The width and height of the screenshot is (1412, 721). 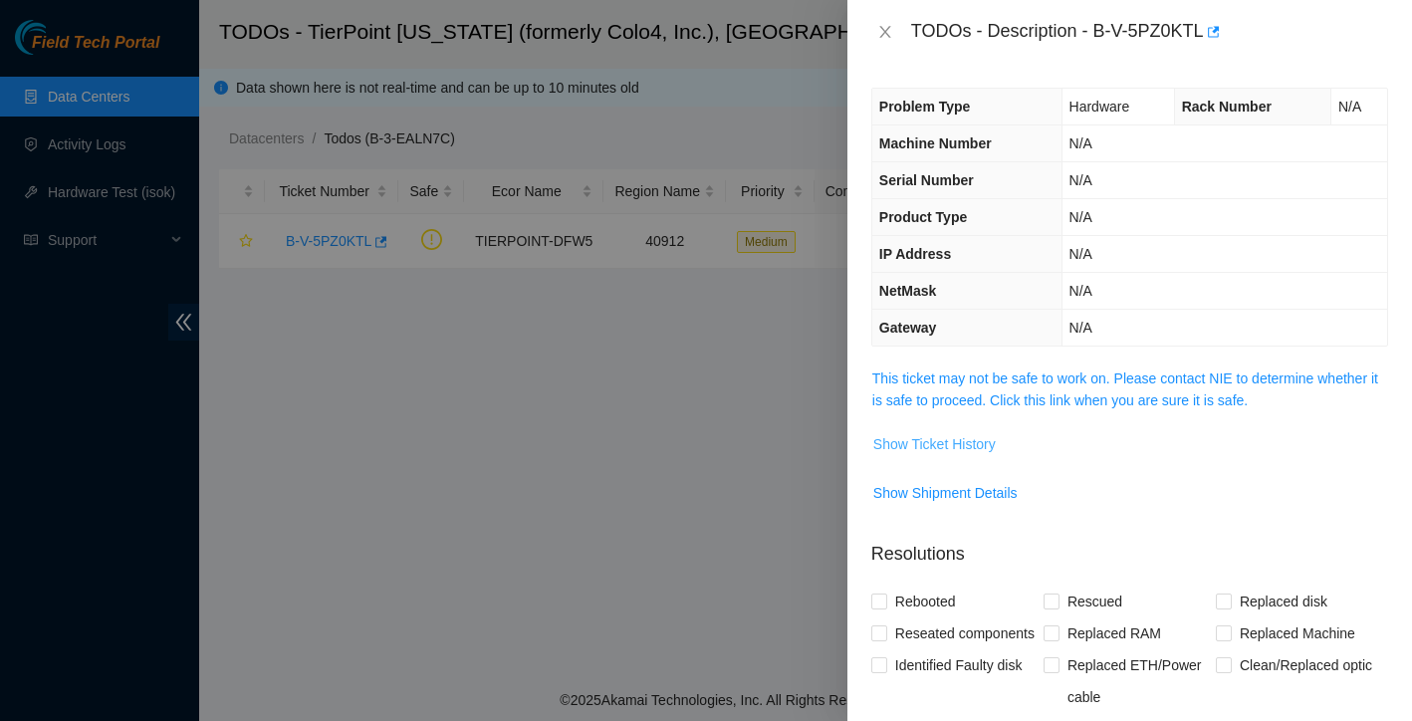 I want to click on span: Gateway, so click(x=908, y=328).